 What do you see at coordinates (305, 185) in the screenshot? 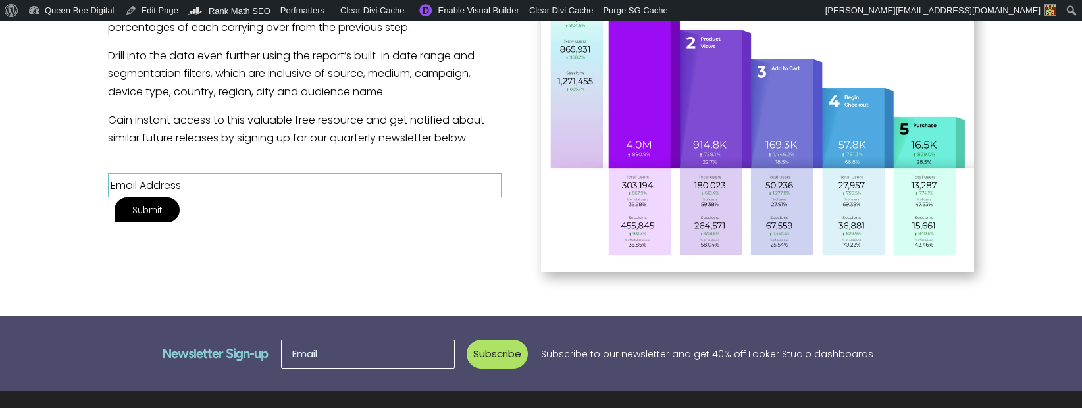
I see `input: Email Address` at bounding box center [305, 185].